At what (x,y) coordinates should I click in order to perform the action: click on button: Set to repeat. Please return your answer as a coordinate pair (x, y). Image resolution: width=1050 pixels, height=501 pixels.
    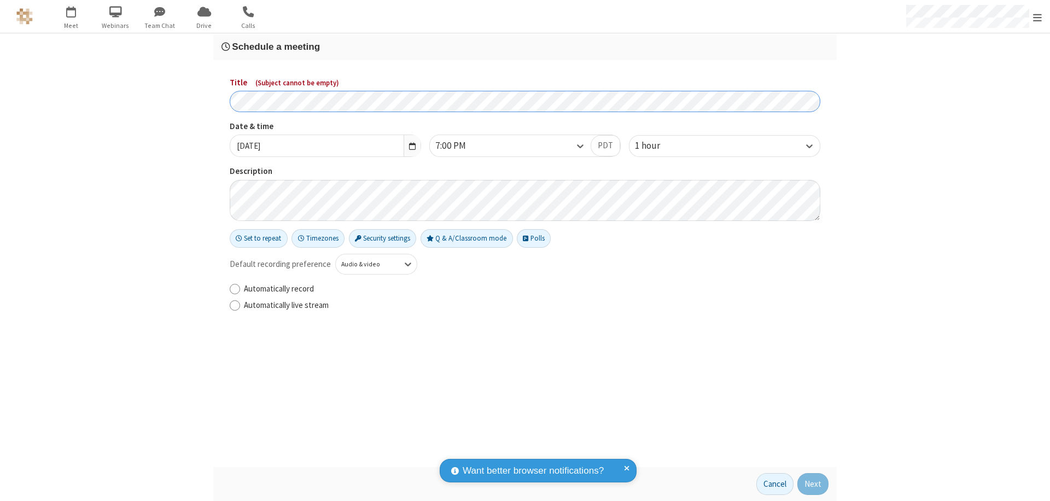
    Looking at the image, I should click on (259, 238).